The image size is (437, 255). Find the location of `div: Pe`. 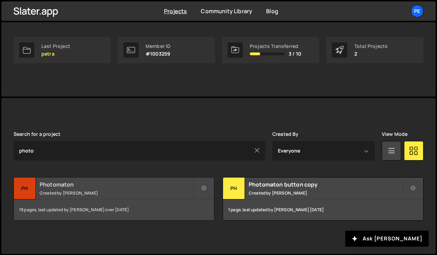

div: Pe is located at coordinates (417, 11).